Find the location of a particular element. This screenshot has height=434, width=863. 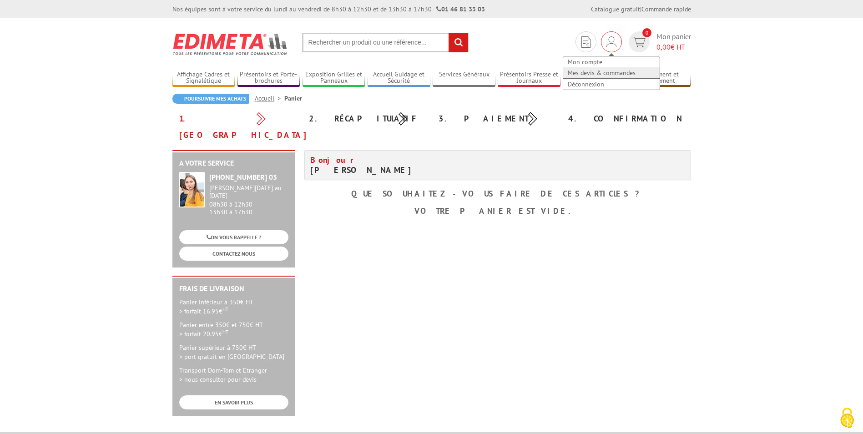

strong: 01 46 81 33 03 is located at coordinates (461, 9).